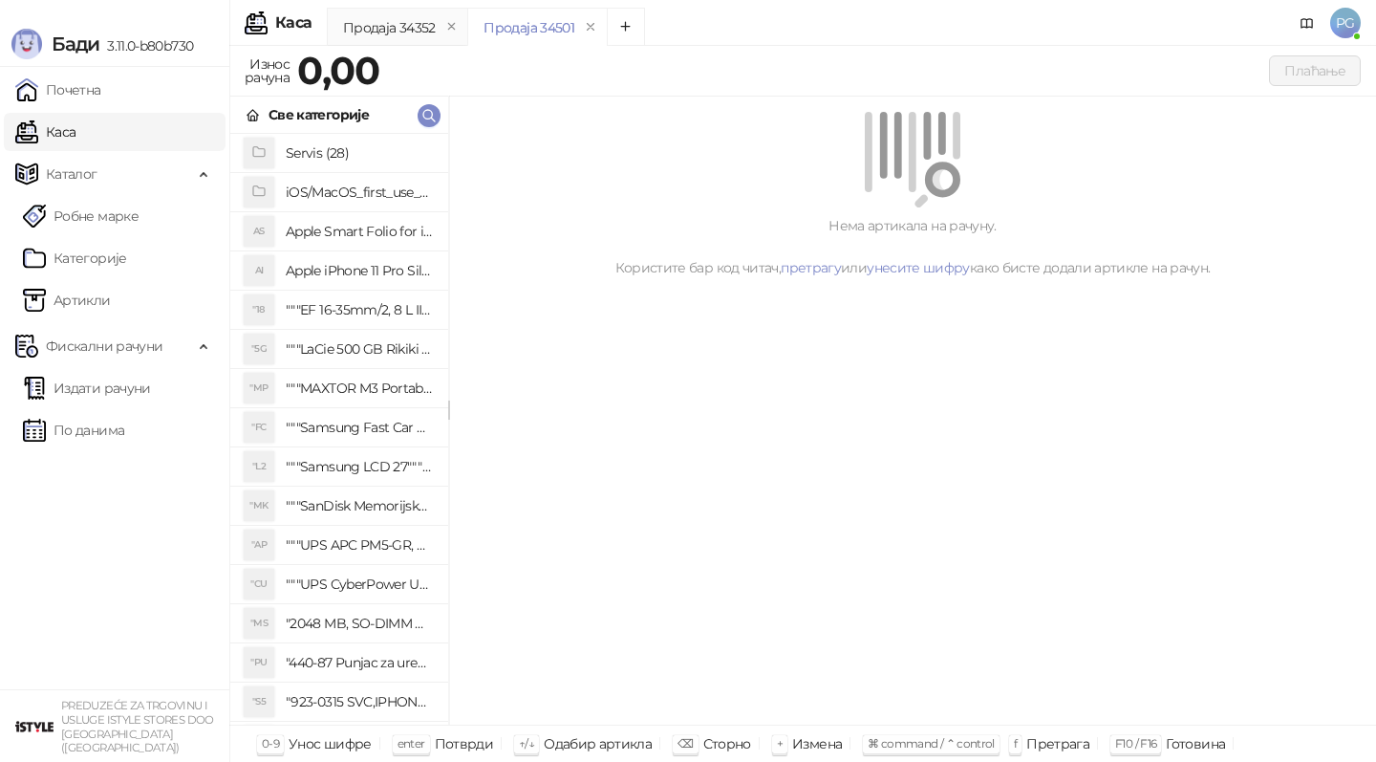 The height and width of the screenshot is (762, 1376). What do you see at coordinates (359, 192) in the screenshot?
I see `h4: iOS/MacOS_first_use_assistance (4)` at bounding box center [359, 192].